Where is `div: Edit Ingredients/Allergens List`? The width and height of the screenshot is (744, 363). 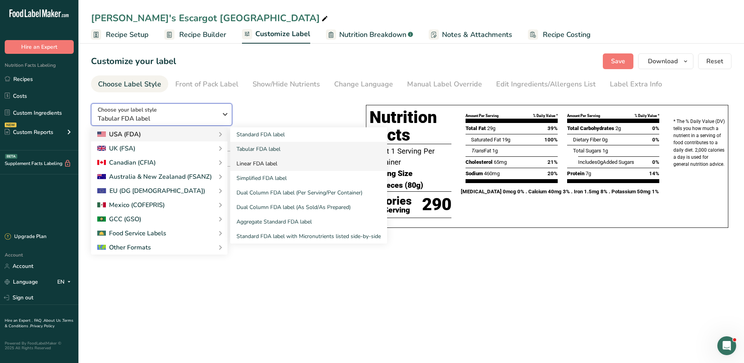 div: Edit Ingredients/Allergens List is located at coordinates (546, 84).